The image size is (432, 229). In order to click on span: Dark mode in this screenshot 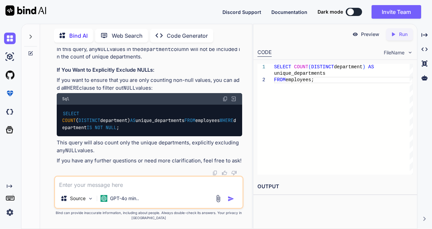, I will do `click(330, 12)`.